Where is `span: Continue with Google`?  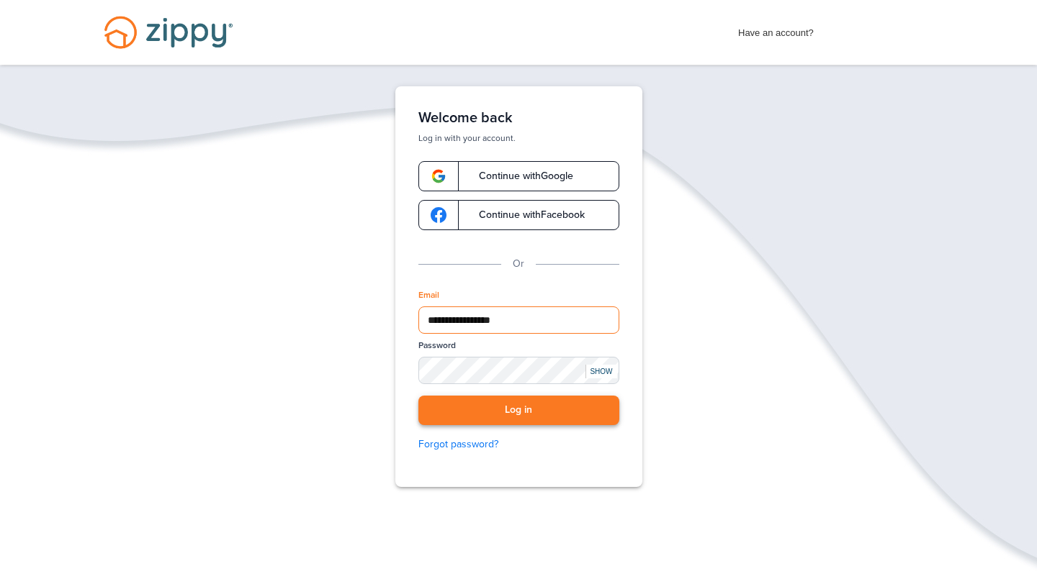
span: Continue with Google is located at coordinates (518, 176).